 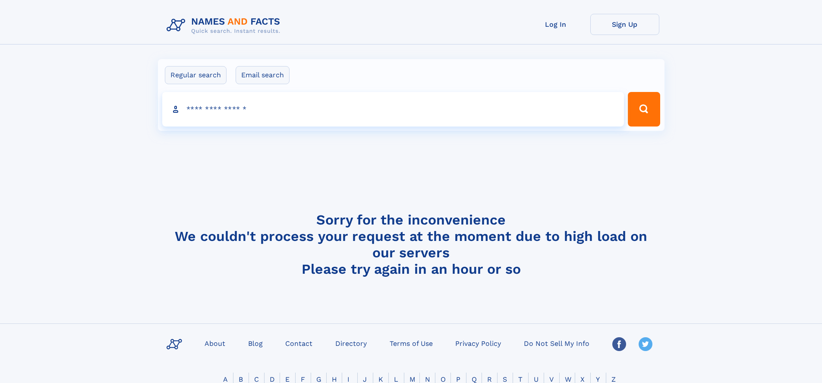 I want to click on img: Logo Names and Facts, so click(x=225, y=25).